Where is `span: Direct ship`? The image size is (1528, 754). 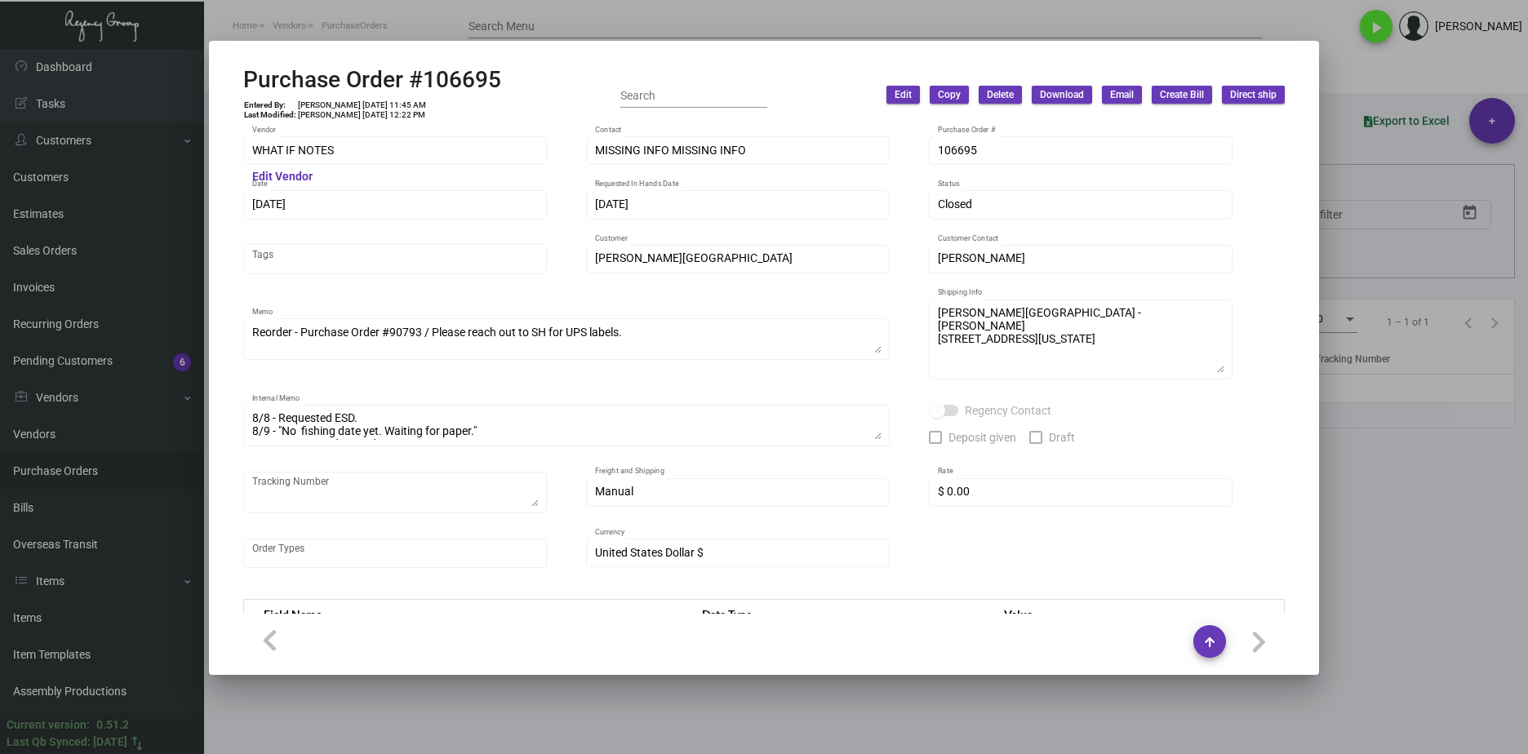 span: Direct ship is located at coordinates (1253, 95).